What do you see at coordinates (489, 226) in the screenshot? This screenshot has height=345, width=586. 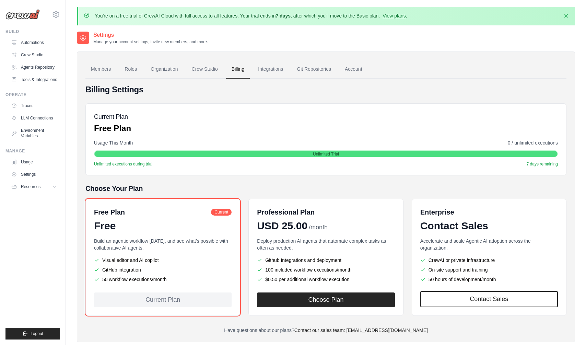 I see `div: Contact Sales` at bounding box center [489, 226].